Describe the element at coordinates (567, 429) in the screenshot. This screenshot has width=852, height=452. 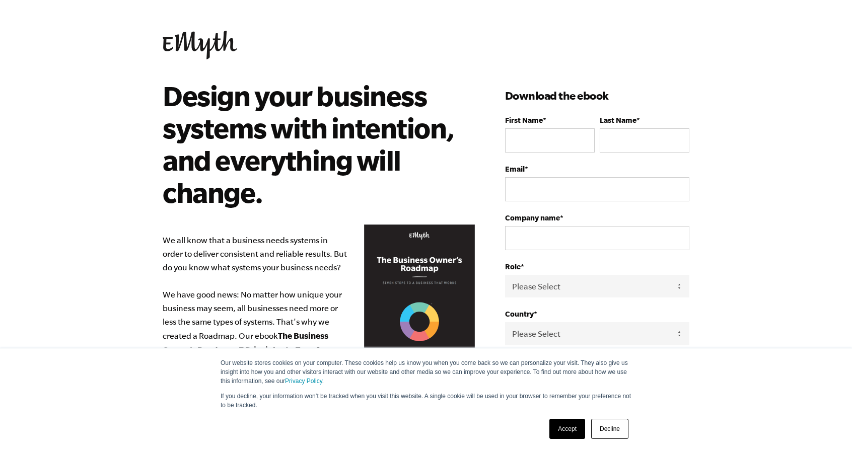
I see `a: Accept` at that location.